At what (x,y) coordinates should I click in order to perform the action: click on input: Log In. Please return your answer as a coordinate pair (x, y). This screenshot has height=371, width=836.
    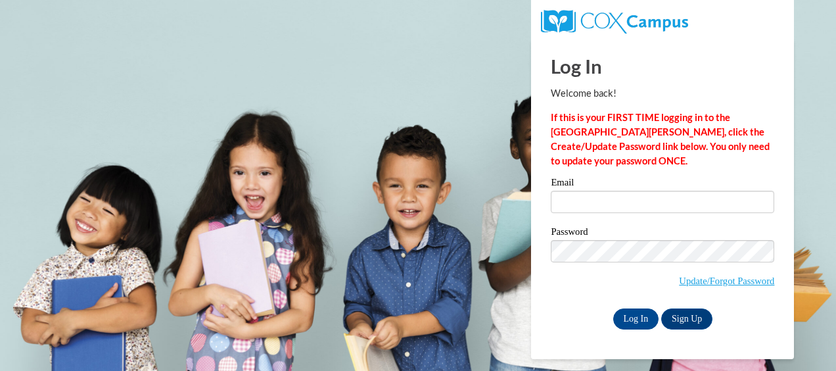
    Looking at the image, I should click on (636, 319).